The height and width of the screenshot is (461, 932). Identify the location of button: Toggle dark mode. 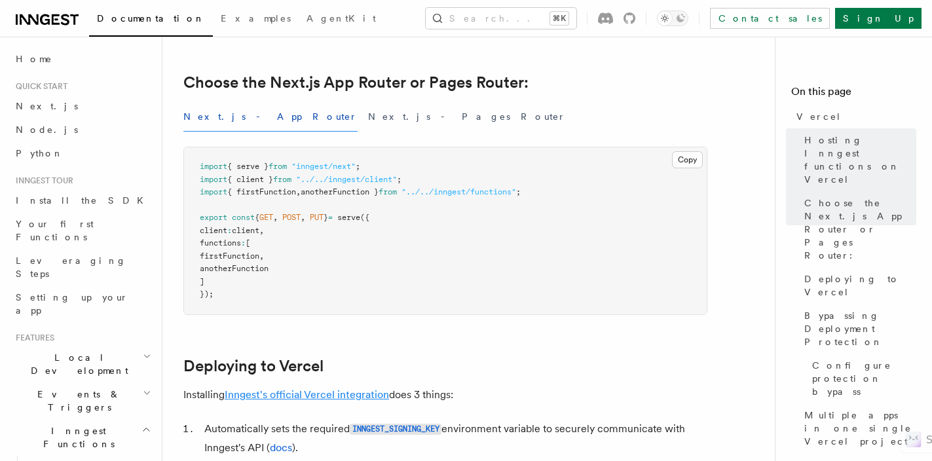
(673, 18).